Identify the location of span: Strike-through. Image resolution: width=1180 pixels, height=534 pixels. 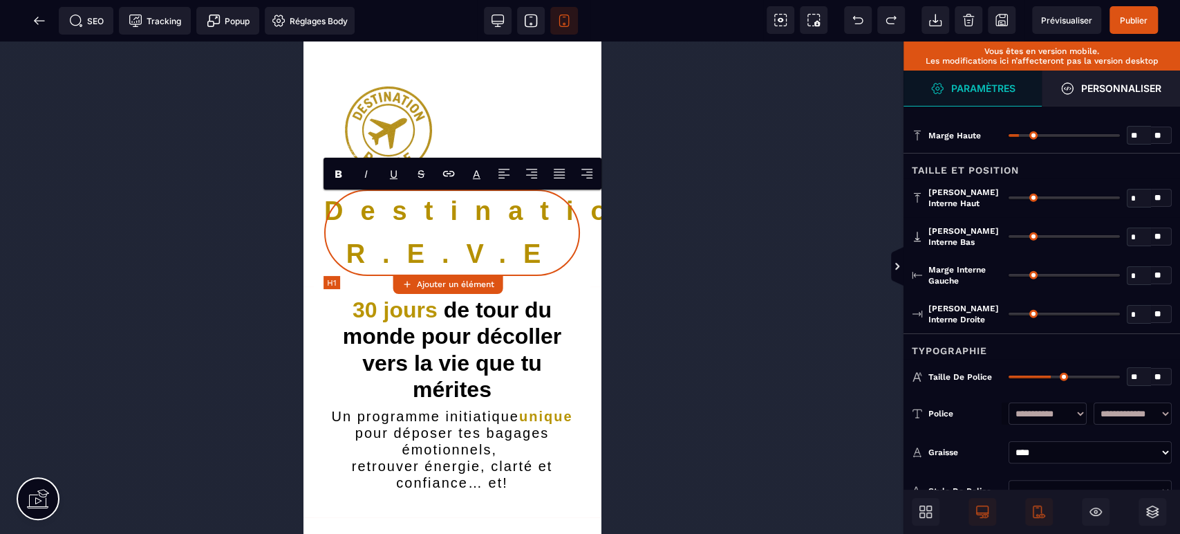
(421, 174).